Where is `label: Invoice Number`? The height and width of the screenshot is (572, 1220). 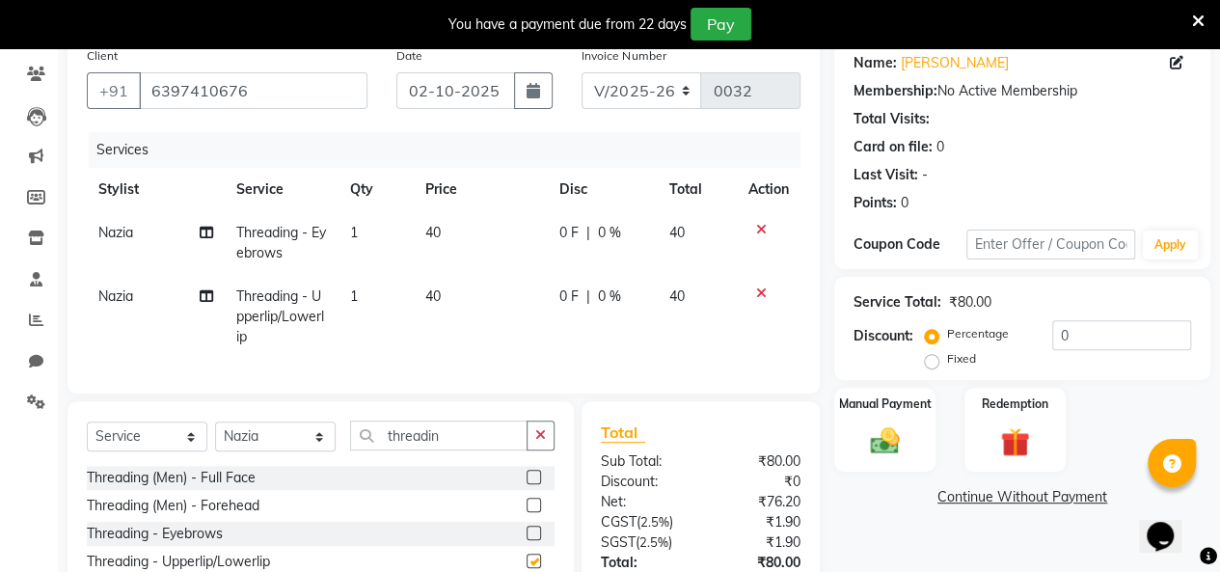
label: Invoice Number is located at coordinates (623, 56).